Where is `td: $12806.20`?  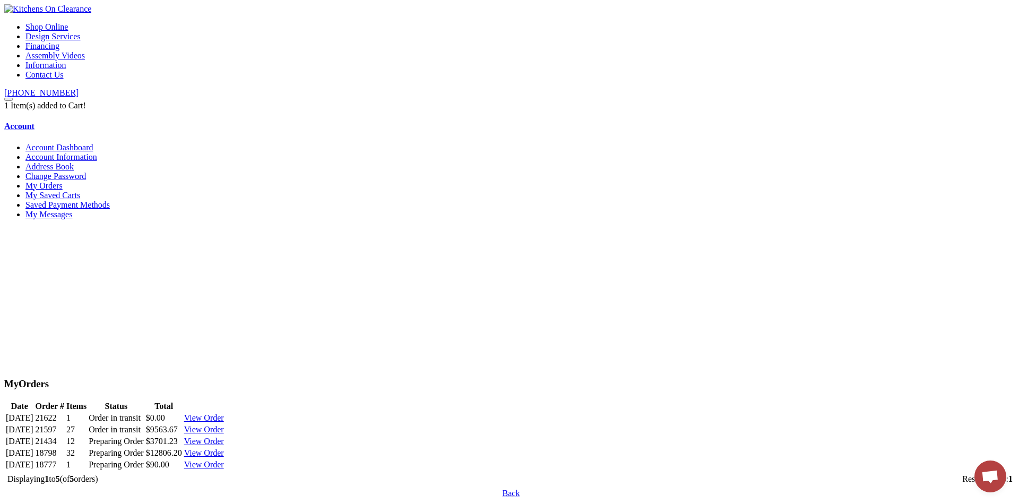
td: $12806.20 is located at coordinates (164, 453).